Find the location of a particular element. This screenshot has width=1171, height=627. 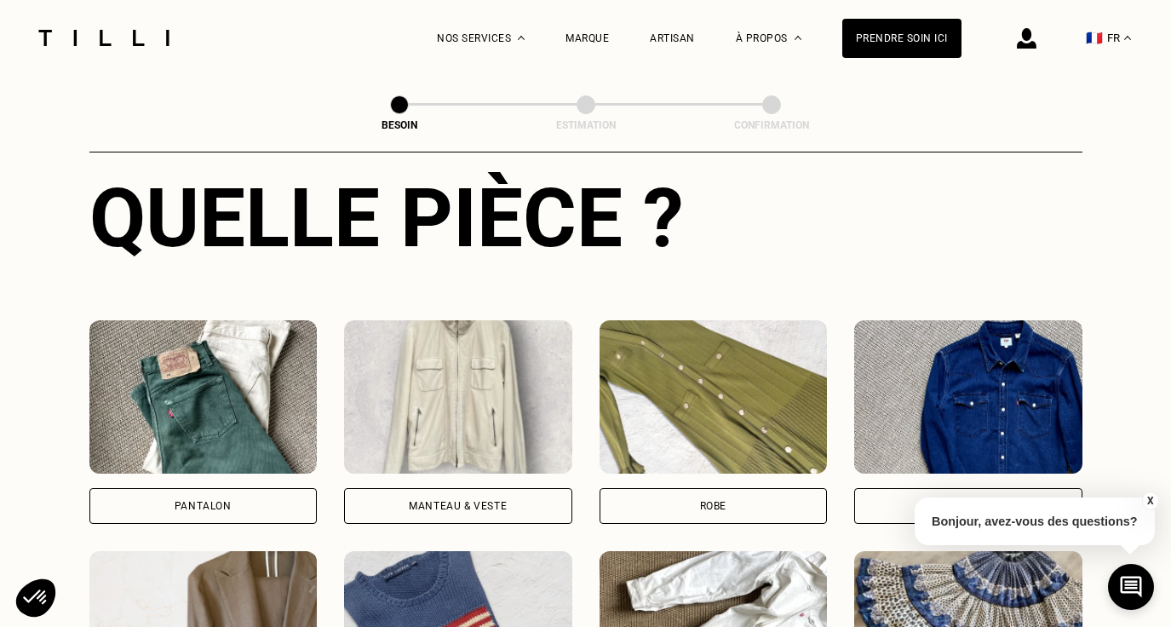

div: Pantalon is located at coordinates (203, 506).